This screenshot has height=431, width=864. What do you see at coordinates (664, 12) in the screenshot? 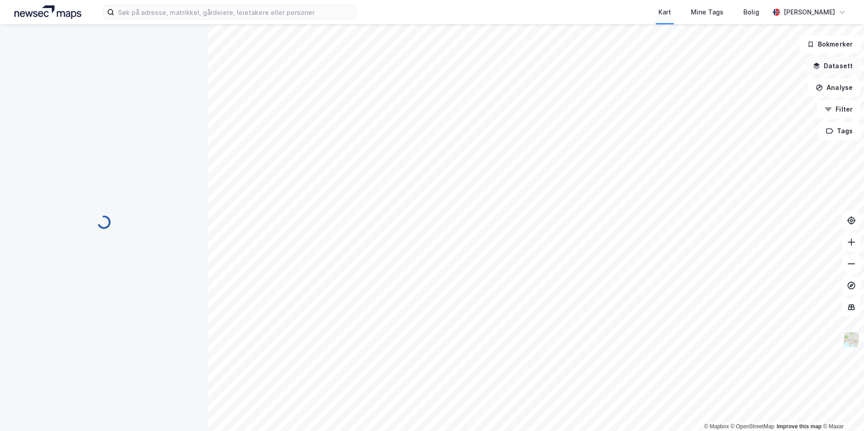
I see `div: Kart` at bounding box center [664, 12].